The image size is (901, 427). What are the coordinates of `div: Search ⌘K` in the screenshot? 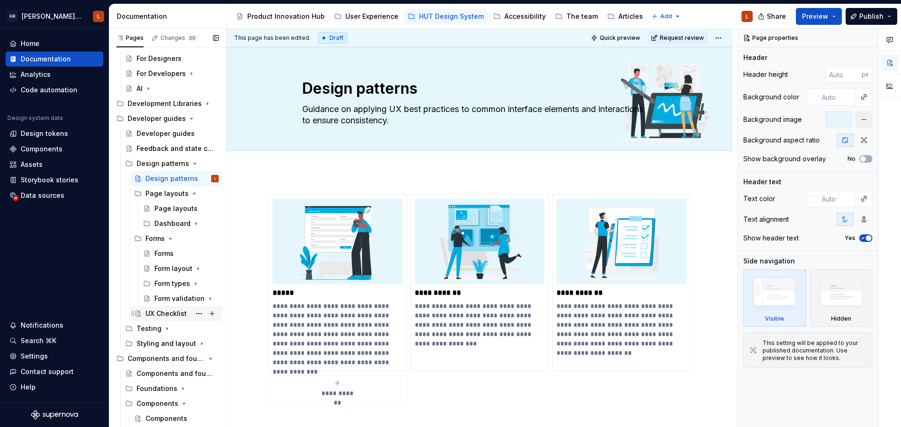 It's located at (38, 341).